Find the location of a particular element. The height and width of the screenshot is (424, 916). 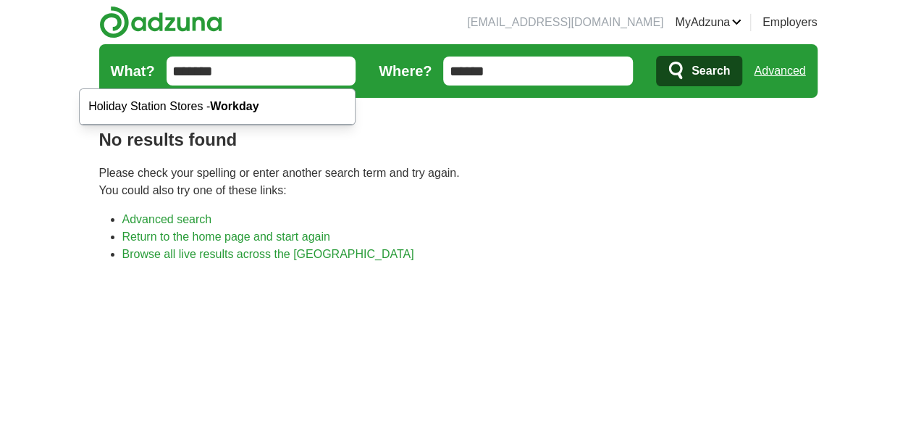

a: Return to the home page and start again is located at coordinates (226, 236).